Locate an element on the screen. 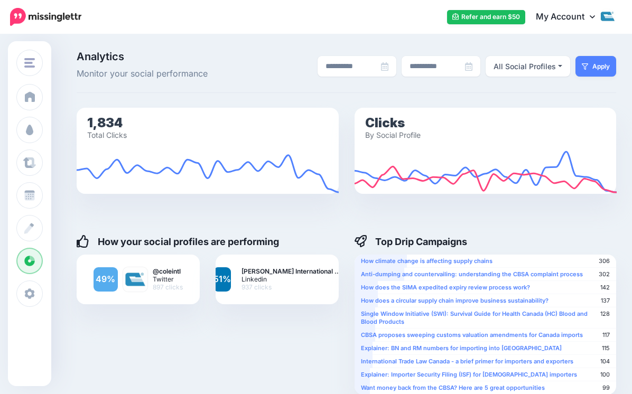 The height and width of the screenshot is (394, 632). span: 128 is located at coordinates (605, 314).